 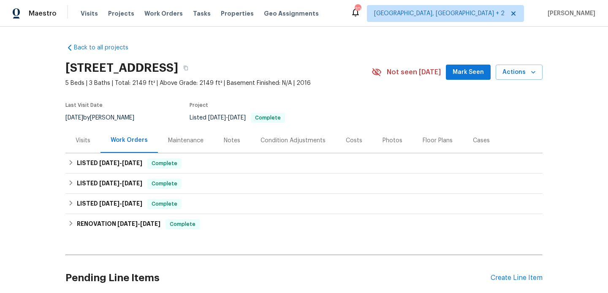 I want to click on span: Project, so click(x=199, y=105).